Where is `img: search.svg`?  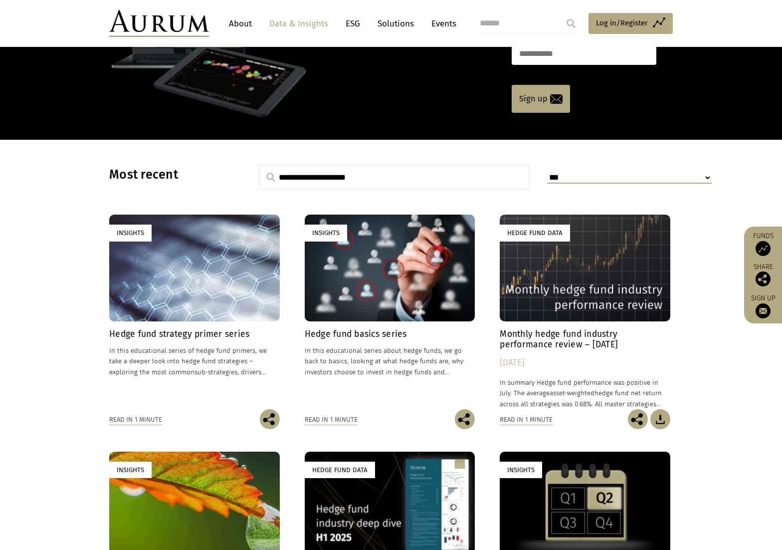 img: search.svg is located at coordinates (271, 177).